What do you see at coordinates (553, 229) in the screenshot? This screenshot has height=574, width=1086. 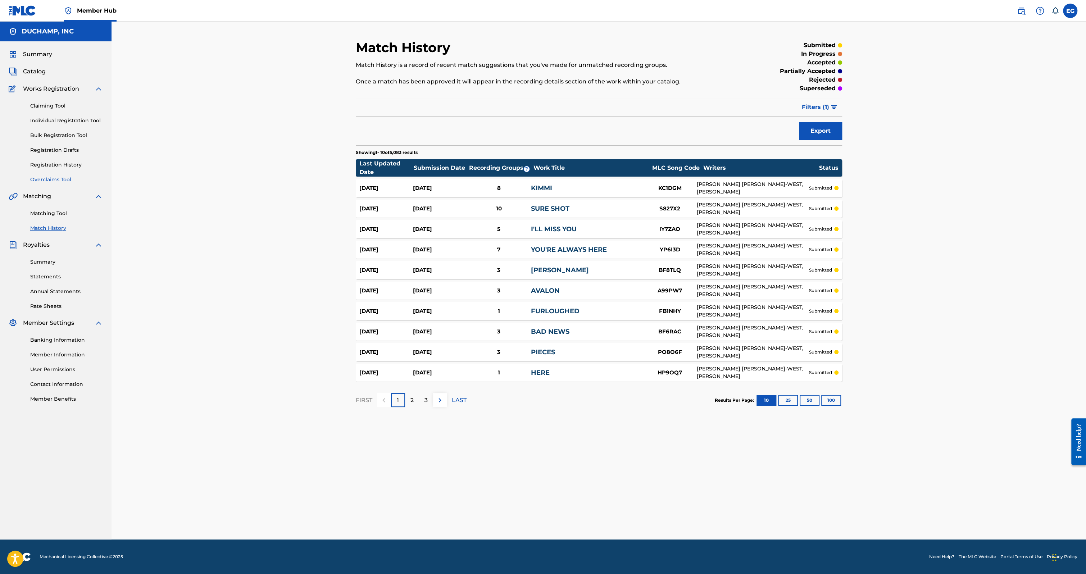 I see `a: I'LL MISS YOU` at bounding box center [553, 229].